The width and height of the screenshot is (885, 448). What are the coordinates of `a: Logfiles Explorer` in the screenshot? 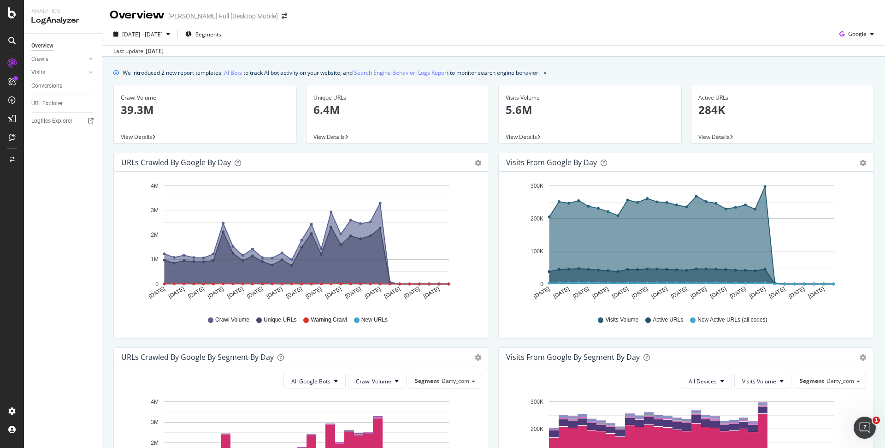 It's located at (63, 121).